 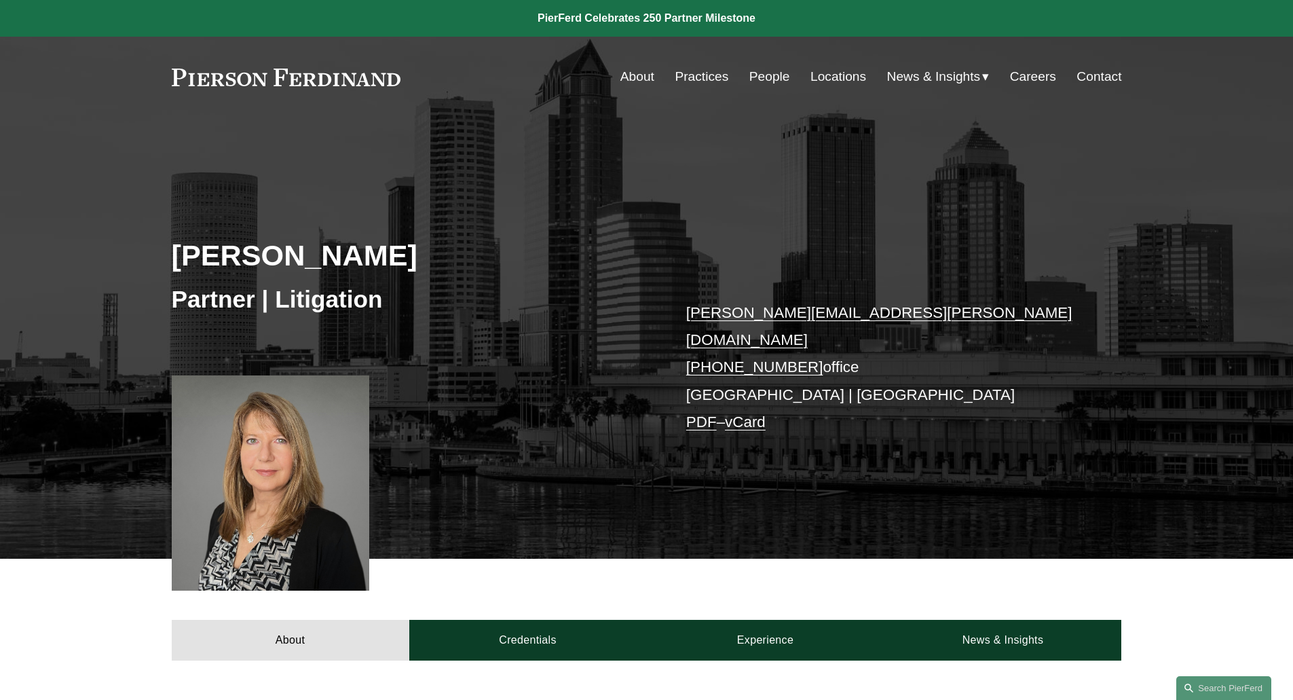 I want to click on h3: Partner | Litigation, so click(x=409, y=299).